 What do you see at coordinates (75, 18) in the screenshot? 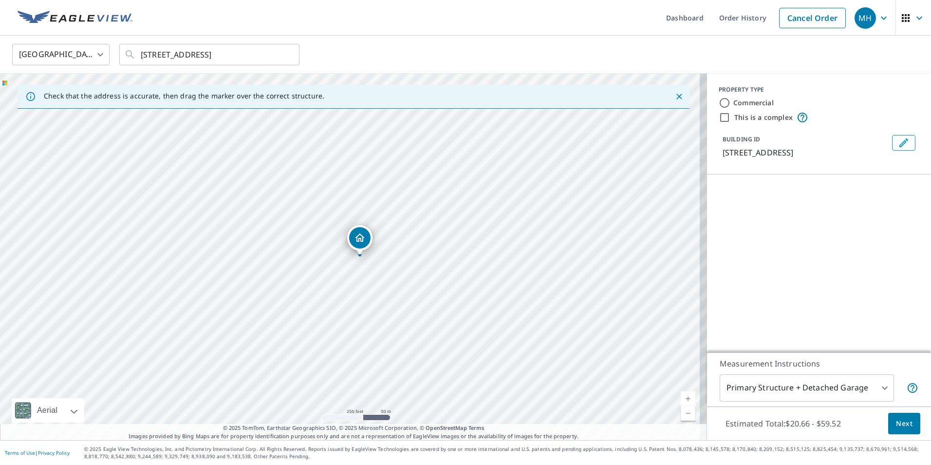
I see `img: EV Logo` at bounding box center [75, 18].